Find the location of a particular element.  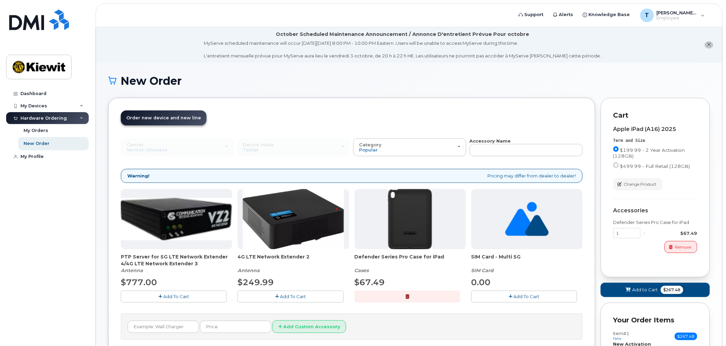

small: new is located at coordinates (618, 338).